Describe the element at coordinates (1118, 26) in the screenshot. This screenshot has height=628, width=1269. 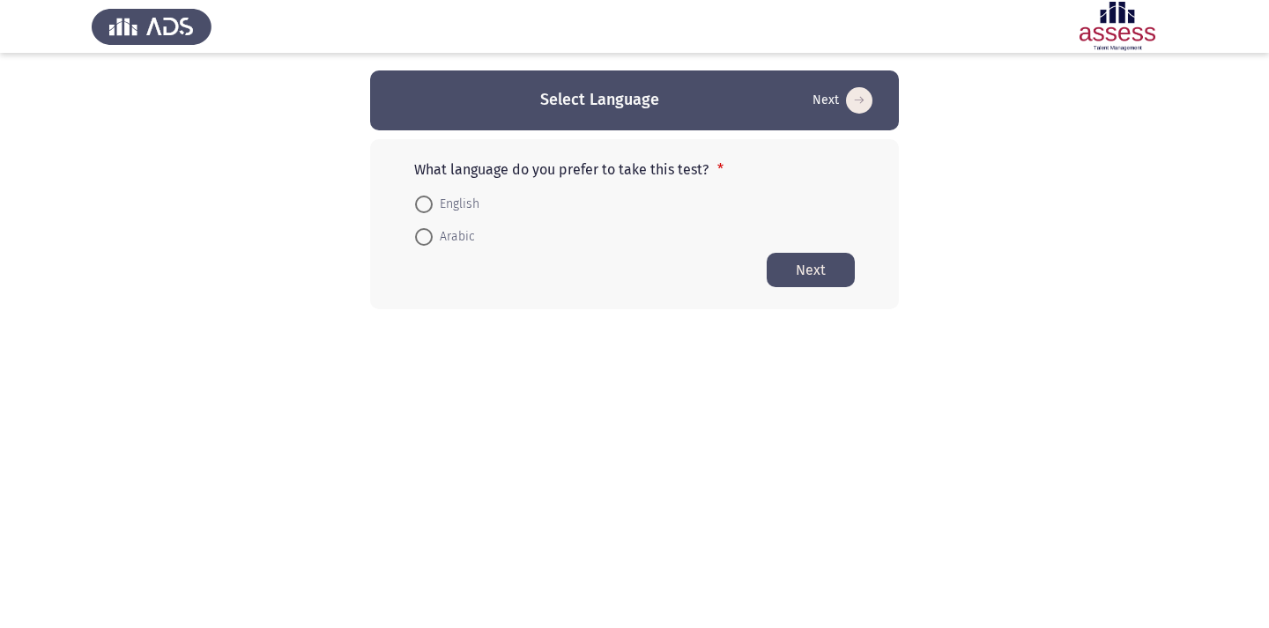
I see `img: Assessment logo of Emotional Intelligence Assessment - THL` at that location.